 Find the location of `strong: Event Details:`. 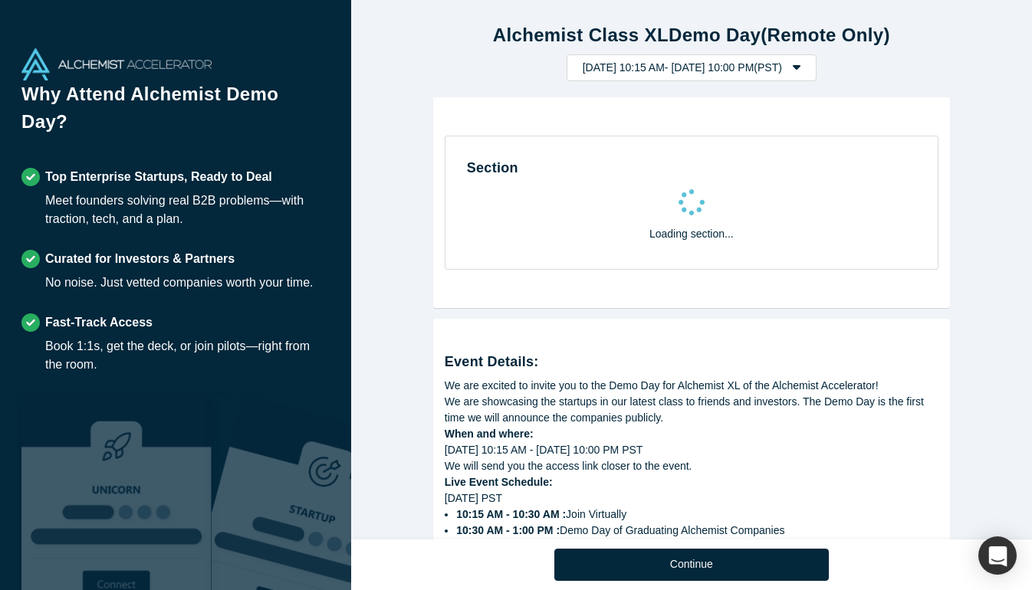

strong: Event Details: is located at coordinates (491, 362).